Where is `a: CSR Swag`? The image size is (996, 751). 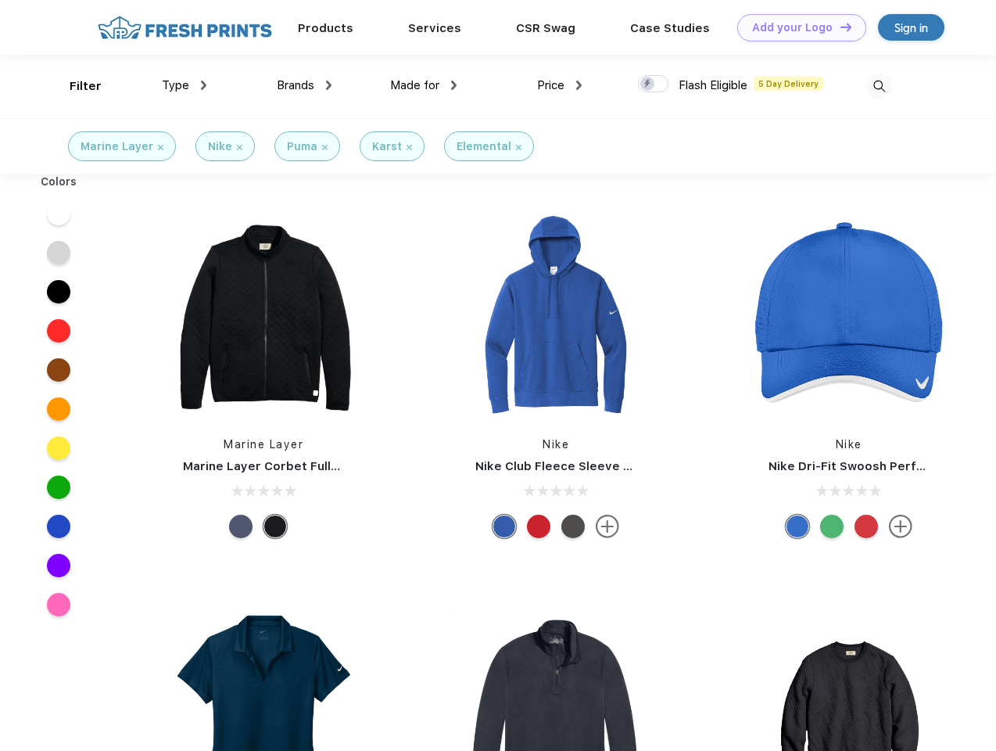
a: CSR Swag is located at coordinates (546, 28).